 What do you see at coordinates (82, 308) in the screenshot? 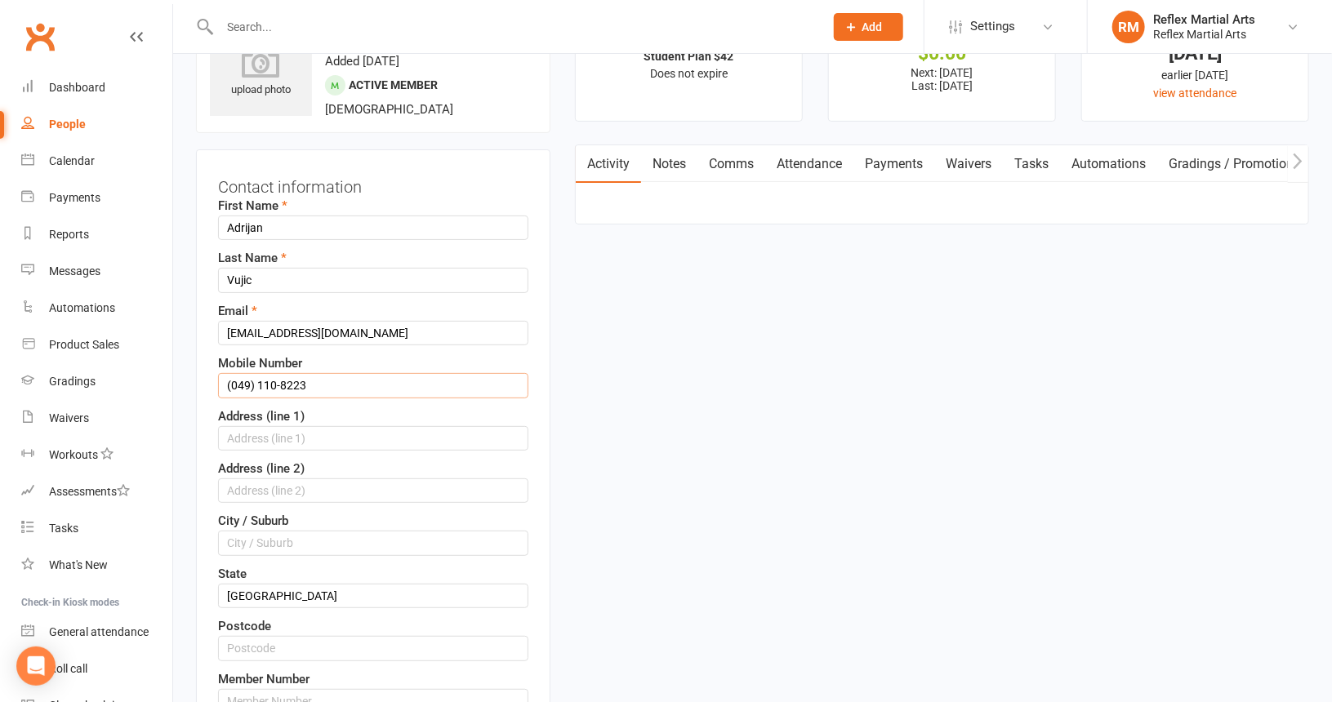
I see `div: Automations` at bounding box center [82, 308].